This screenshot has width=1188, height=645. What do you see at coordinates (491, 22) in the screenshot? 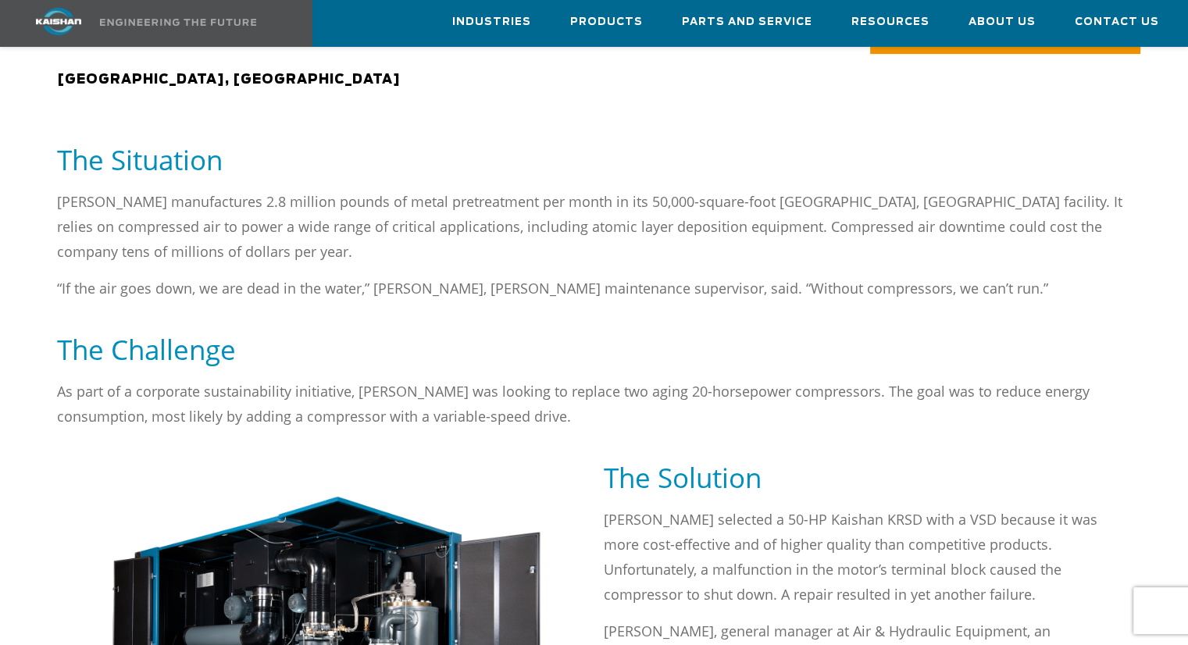
I see `span: Industries` at bounding box center [491, 22].